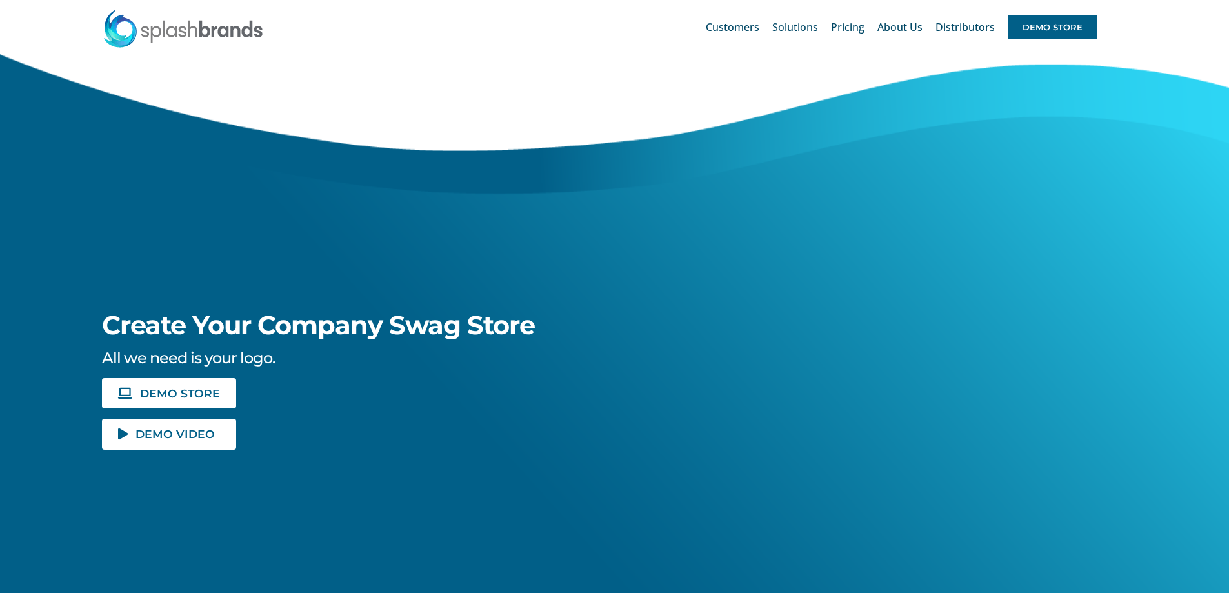  I want to click on a: Customers, so click(732, 27).